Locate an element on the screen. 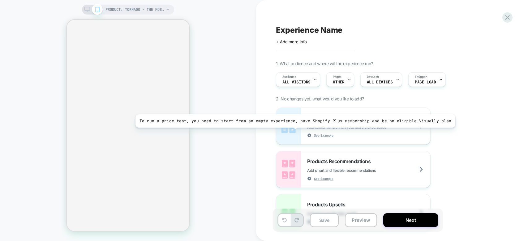 The height and width of the screenshot is (241, 528). span: Pages is located at coordinates (337, 77).